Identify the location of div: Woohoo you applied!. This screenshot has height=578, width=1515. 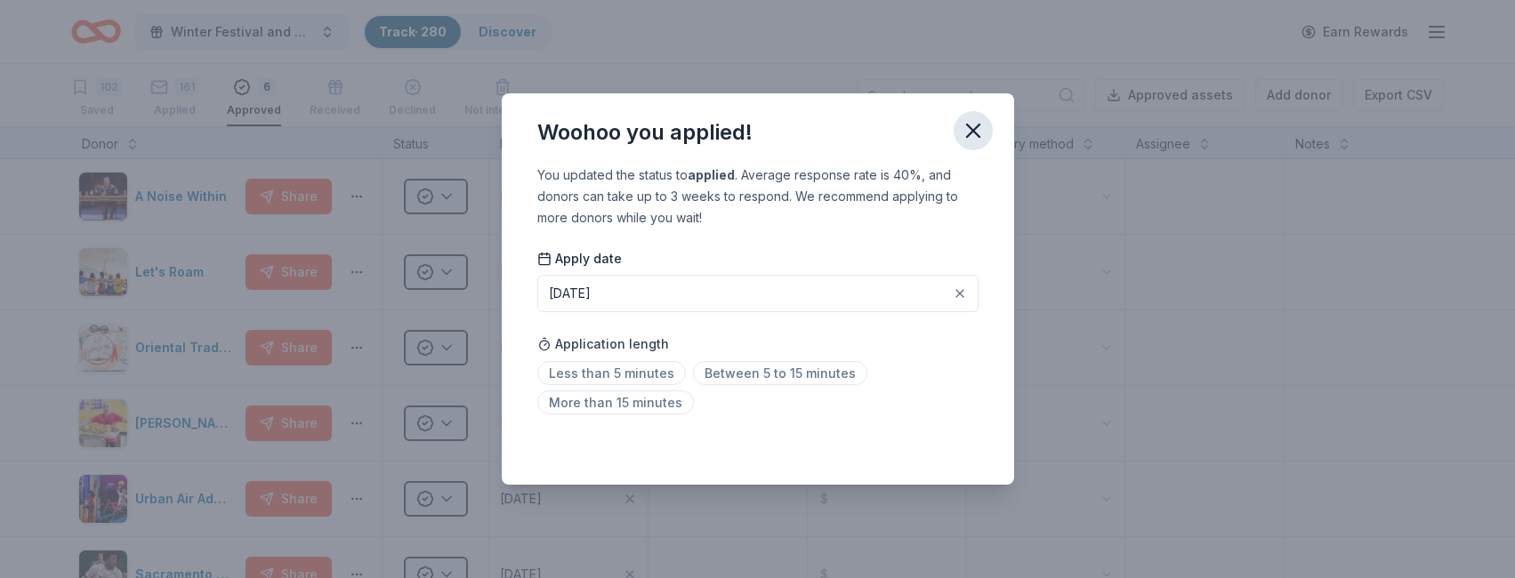
(645, 133).